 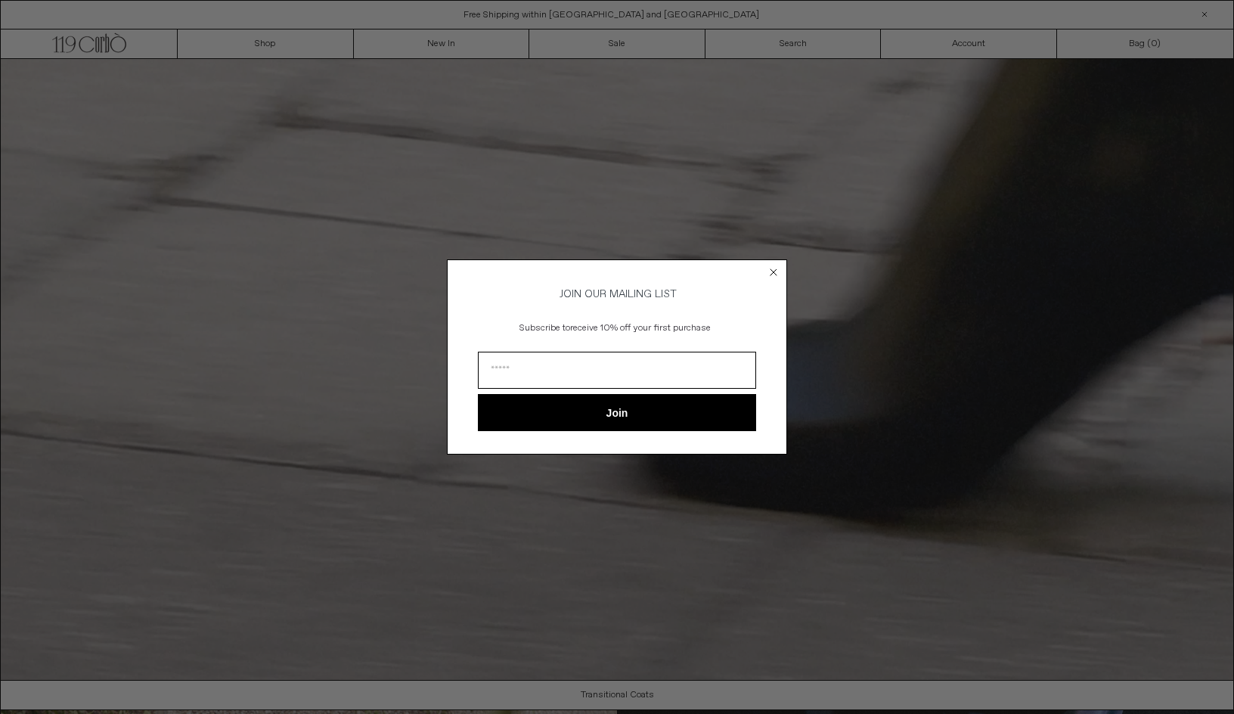 What do you see at coordinates (617, 370) in the screenshot?
I see `input: Email` at bounding box center [617, 370].